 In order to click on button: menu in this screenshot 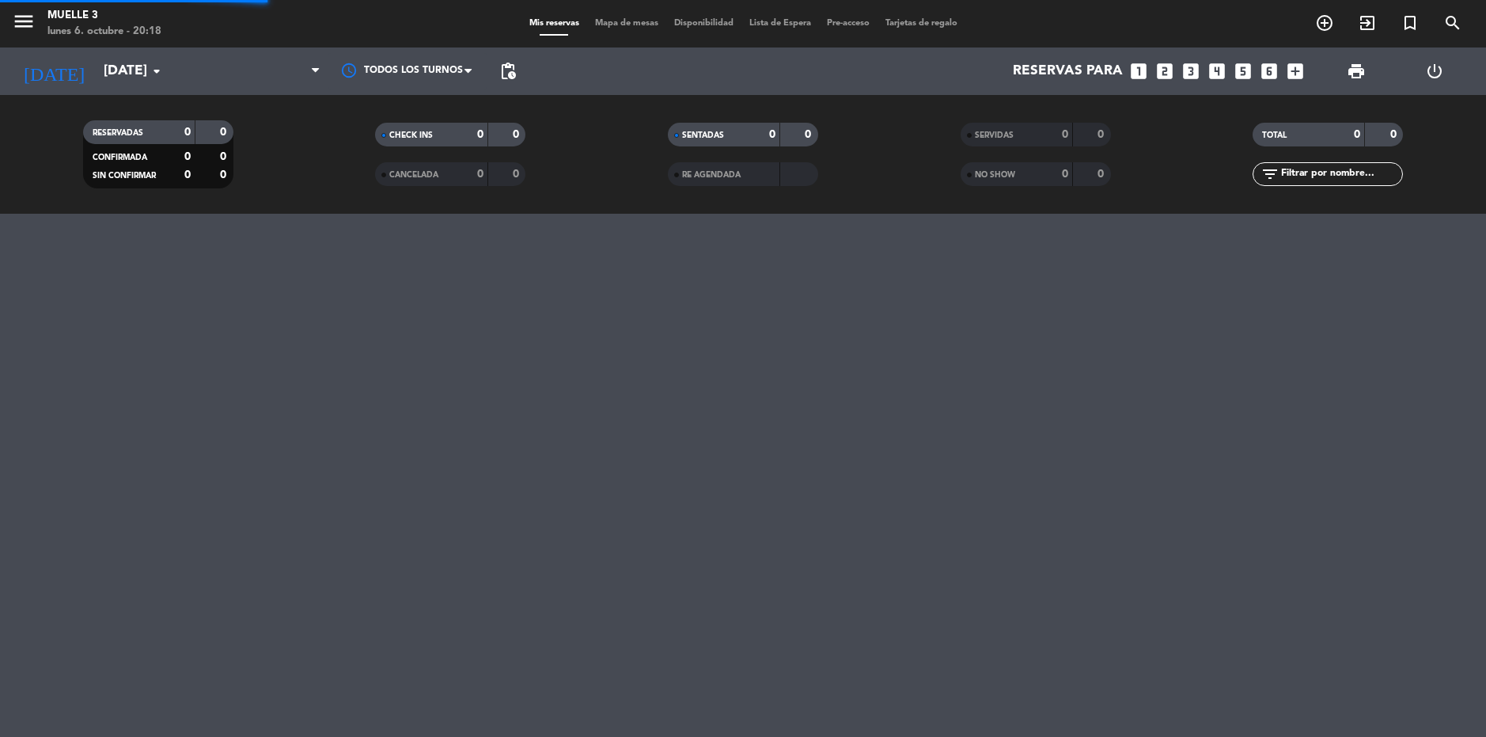, I will do `click(24, 24)`.